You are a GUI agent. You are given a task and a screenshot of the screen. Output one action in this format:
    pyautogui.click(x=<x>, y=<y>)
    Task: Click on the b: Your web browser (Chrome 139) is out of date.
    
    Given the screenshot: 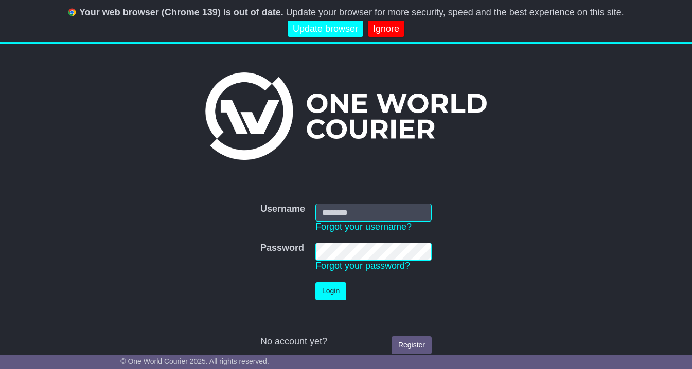 What is the action you would take?
    pyautogui.click(x=181, y=12)
    